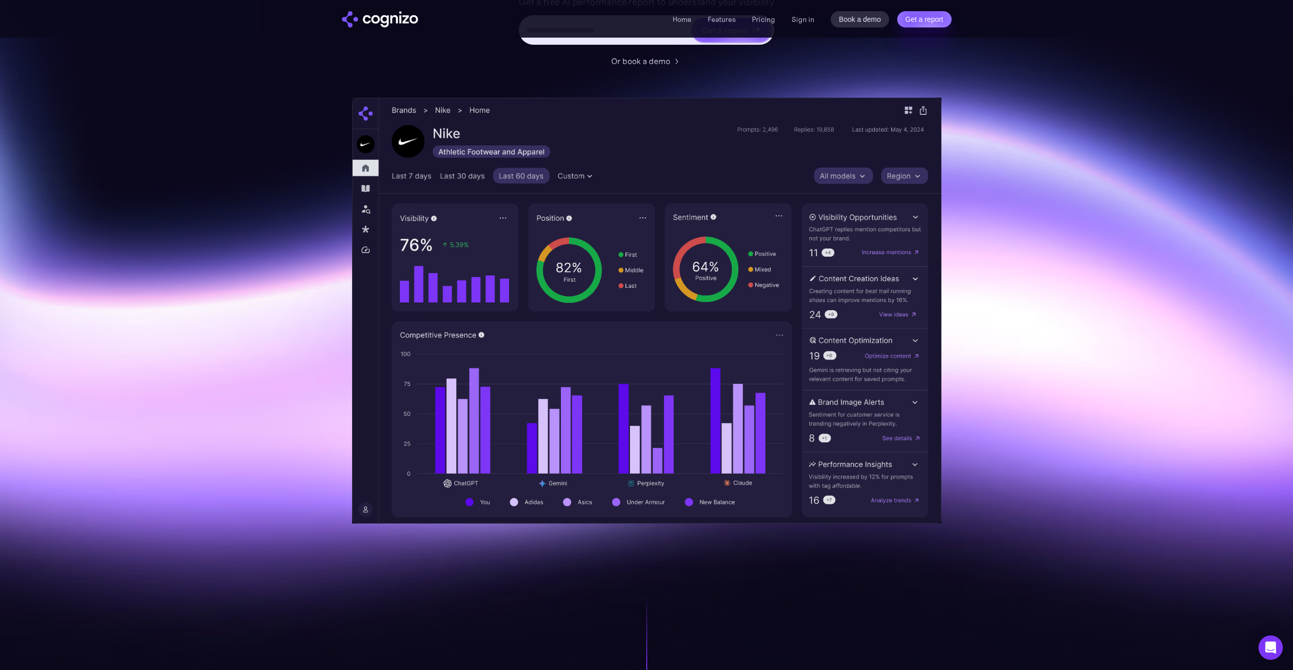 The height and width of the screenshot is (670, 1293). I want to click on img: Cognizo AI visibility optimization dashboard, so click(647, 310).